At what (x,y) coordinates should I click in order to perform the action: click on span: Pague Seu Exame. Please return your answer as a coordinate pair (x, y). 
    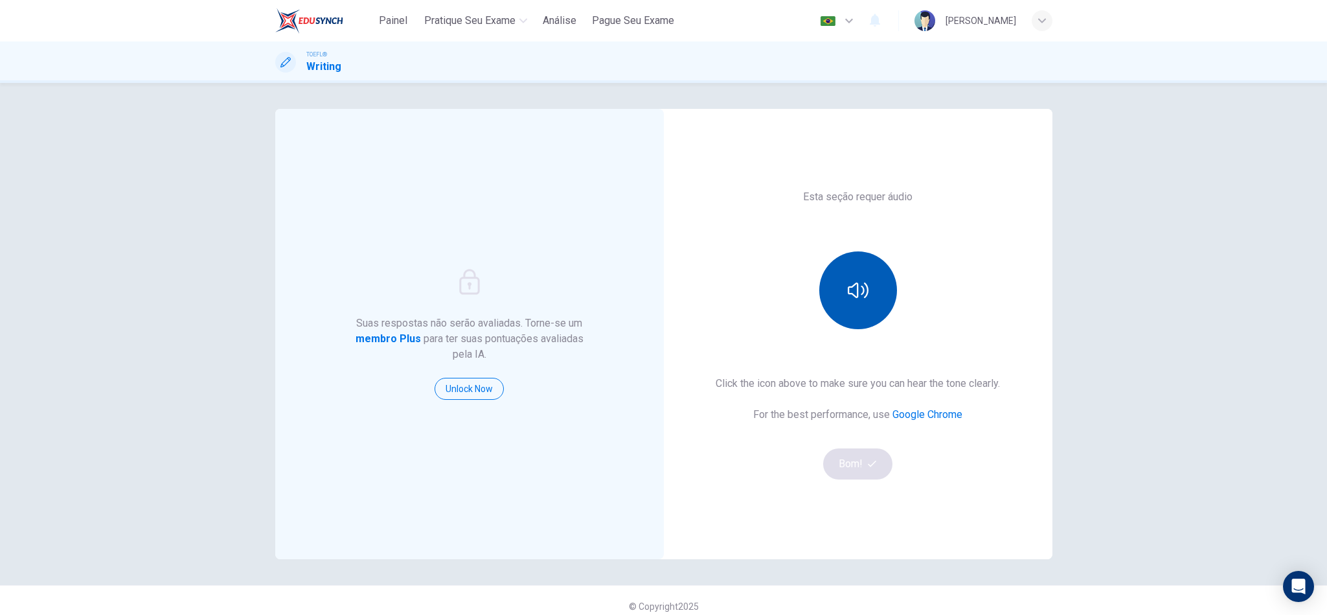
    Looking at the image, I should click on (633, 21).